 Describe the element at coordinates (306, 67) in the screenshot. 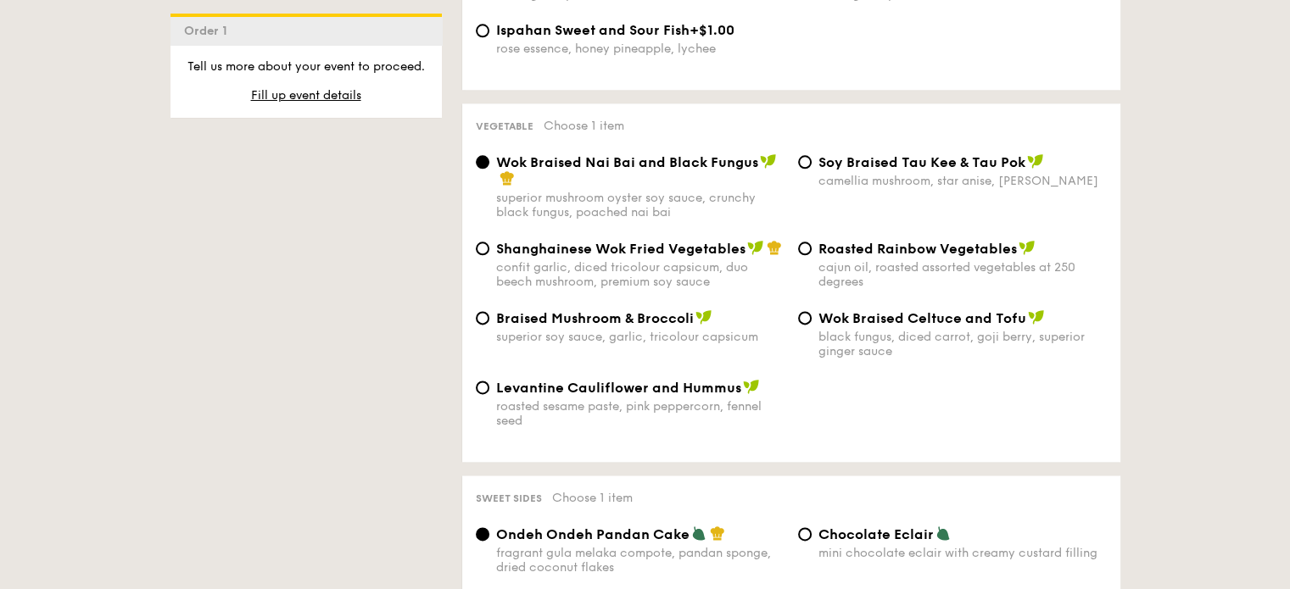

I see `p: Tell us more about your event to proceed.` at that location.